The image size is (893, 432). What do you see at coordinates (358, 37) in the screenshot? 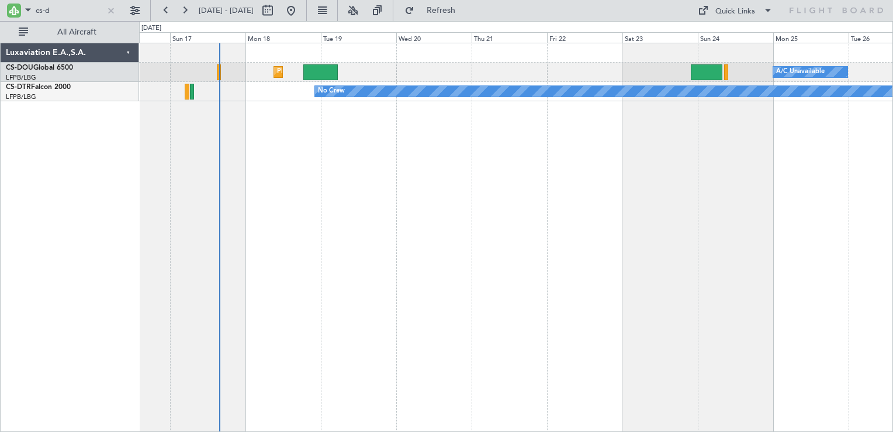
I see `div: Tue 19` at bounding box center [358, 37].